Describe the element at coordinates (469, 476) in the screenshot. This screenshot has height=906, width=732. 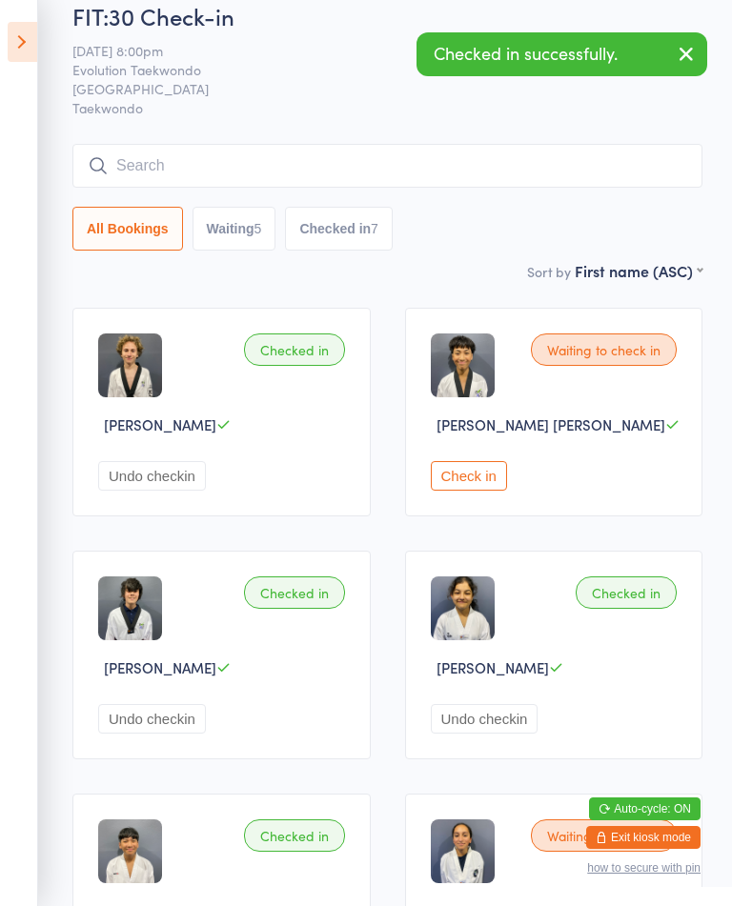
I see `button: Check in` at that location.